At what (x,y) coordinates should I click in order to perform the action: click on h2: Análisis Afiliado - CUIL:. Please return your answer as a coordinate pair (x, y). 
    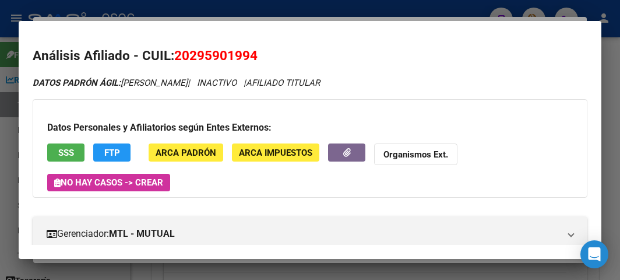
    Looking at the image, I should click on (310, 56).